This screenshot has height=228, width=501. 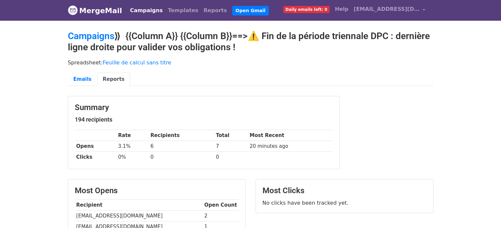 I want to click on img: MergeMail logo, so click(x=73, y=10).